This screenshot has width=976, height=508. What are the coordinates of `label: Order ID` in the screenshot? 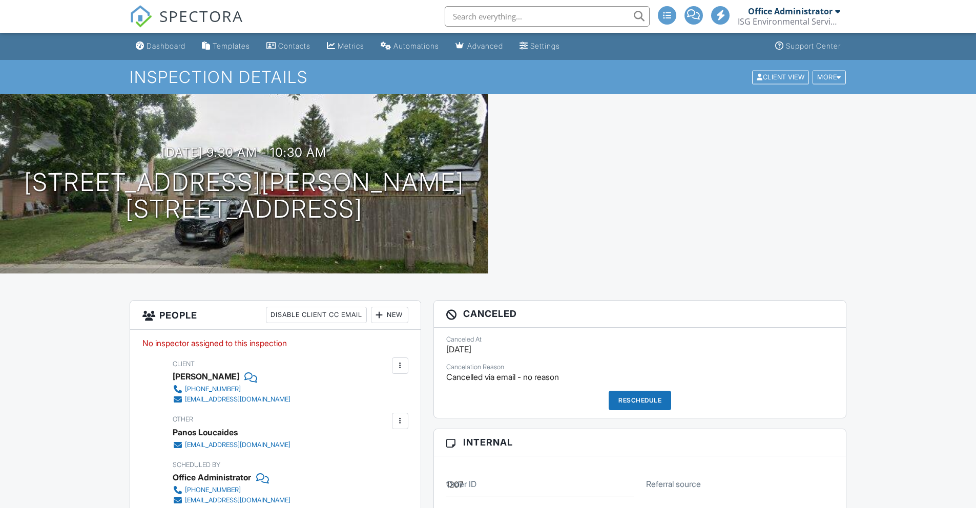 It's located at (461, 484).